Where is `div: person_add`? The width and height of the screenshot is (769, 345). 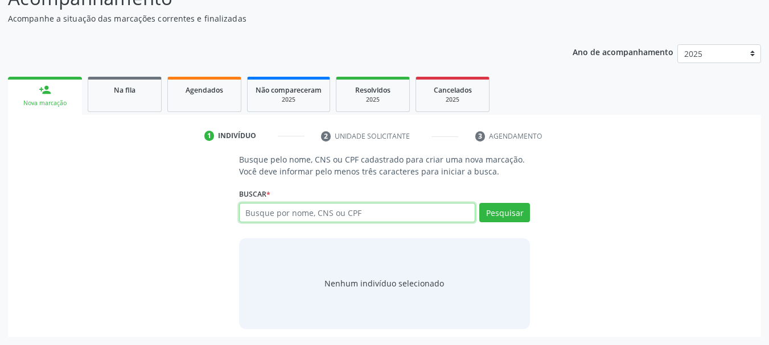
div: person_add is located at coordinates (45, 90).